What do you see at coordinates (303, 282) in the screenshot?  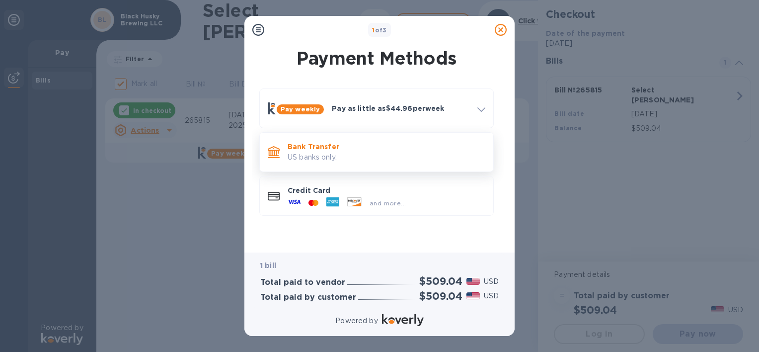 I see `h3: Total paid to vendor` at bounding box center [303, 282].